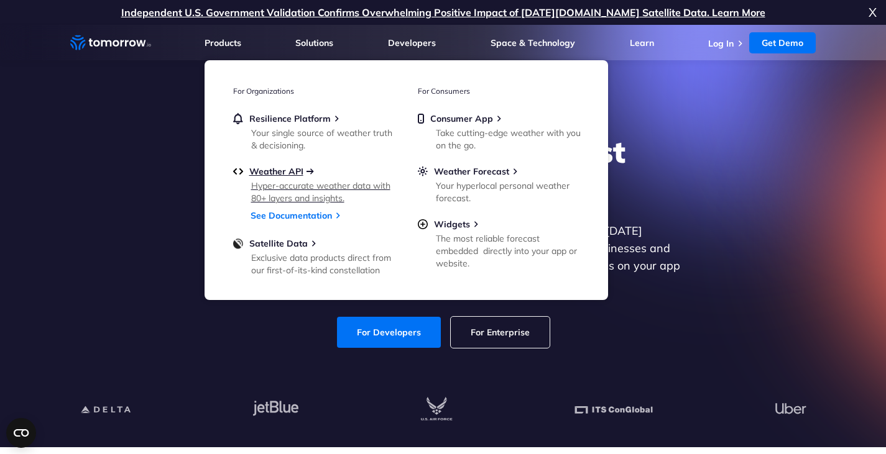 Image resolution: width=886 pixels, height=454 pixels. Describe the element at coordinates (720, 44) in the screenshot. I see `a: Log In` at that location.